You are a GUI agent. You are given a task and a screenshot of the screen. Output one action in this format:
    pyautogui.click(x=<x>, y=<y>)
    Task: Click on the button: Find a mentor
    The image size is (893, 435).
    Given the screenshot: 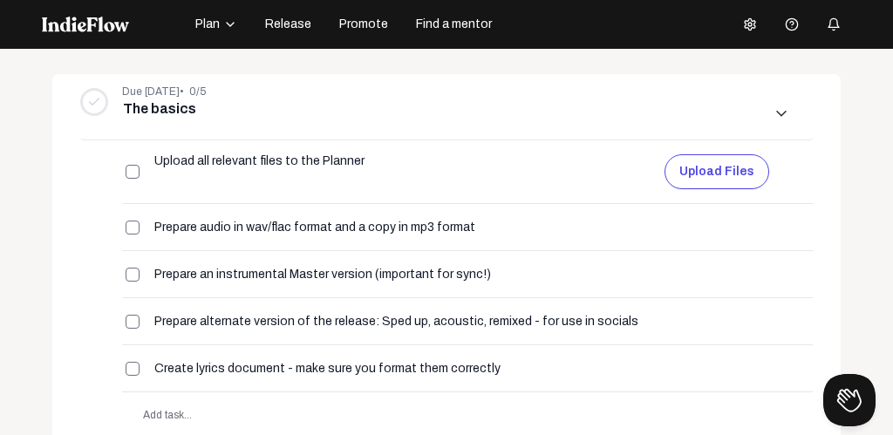 What is the action you would take?
    pyautogui.click(x=454, y=24)
    